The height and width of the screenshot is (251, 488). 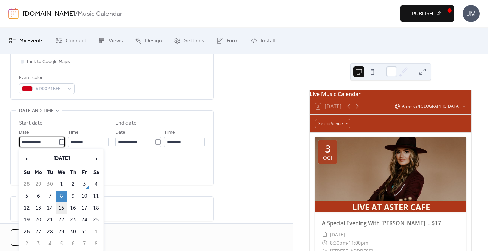 I want to click on a: Views, so click(x=111, y=40).